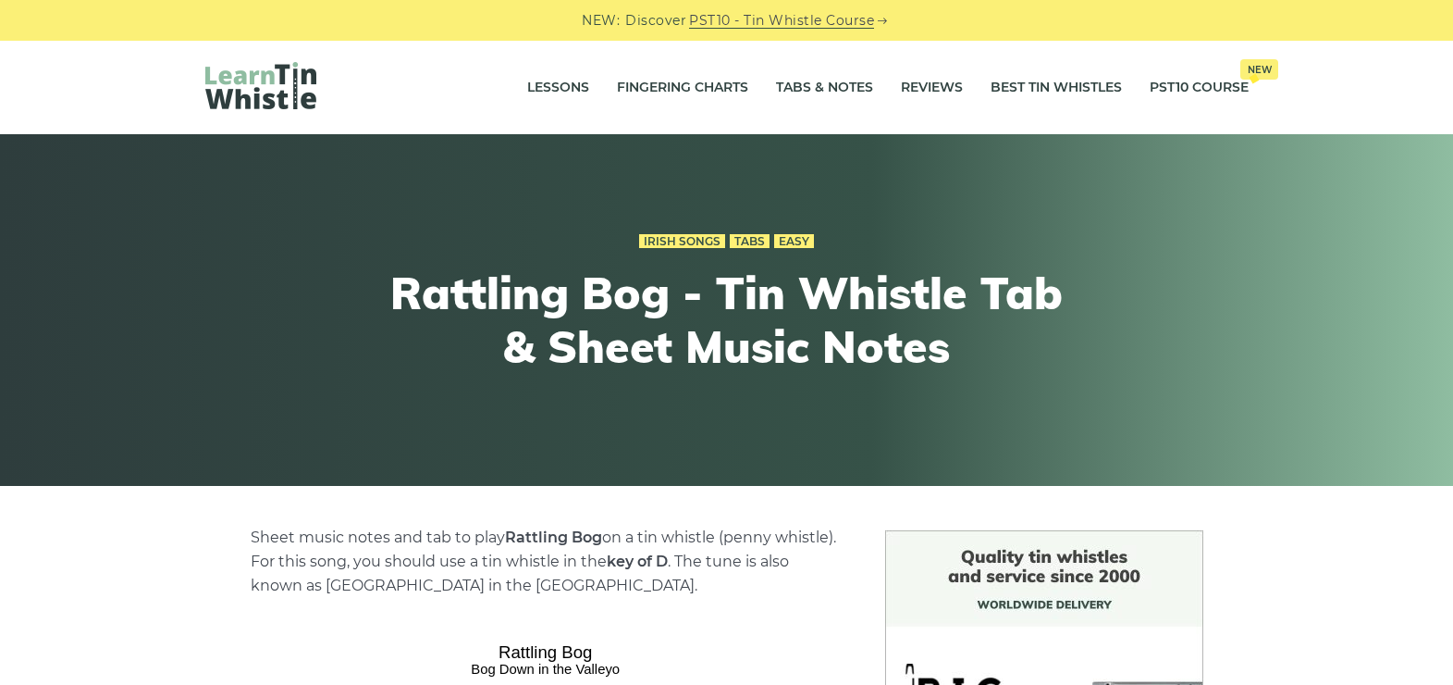 The image size is (1453, 685). I want to click on h1: Rattling Bog - Tin Whistle Tab & Sheet Music Notes, so click(727, 319).